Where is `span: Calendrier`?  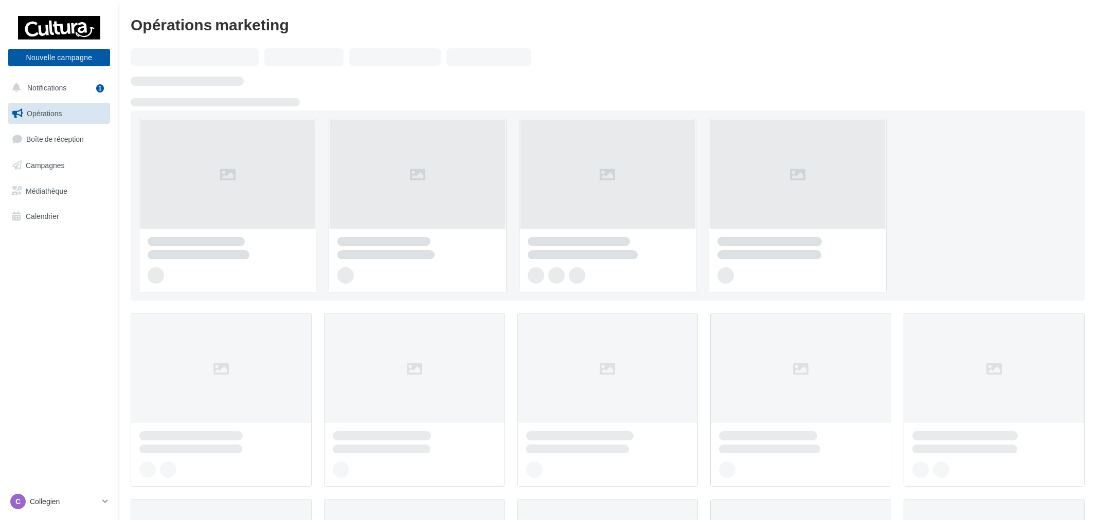
span: Calendrier is located at coordinates (42, 216).